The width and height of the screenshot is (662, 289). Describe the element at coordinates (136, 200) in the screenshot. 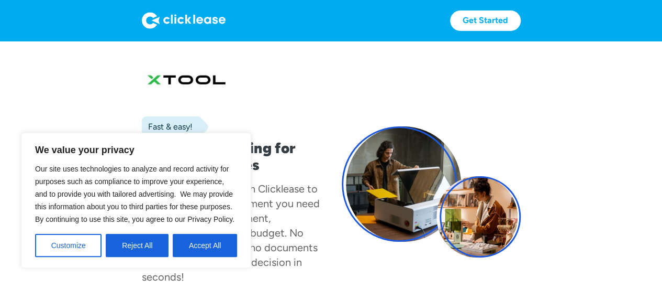

I see `div: We value your privacy` at that location.